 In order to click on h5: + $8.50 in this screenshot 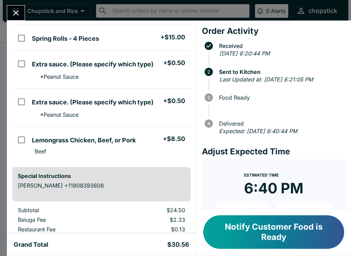, I will do `click(174, 139)`.